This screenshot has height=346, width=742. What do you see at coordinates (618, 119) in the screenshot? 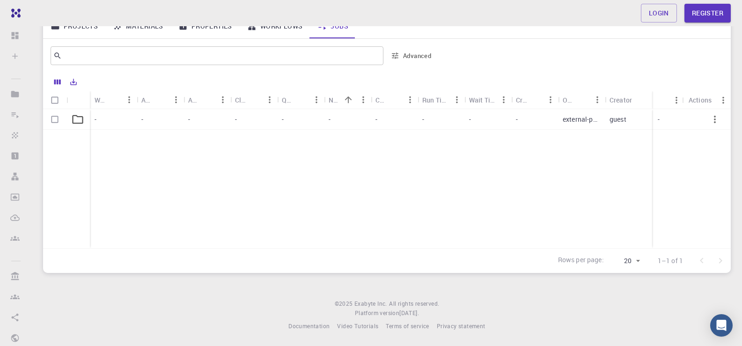
I see `p: guest` at bounding box center [618, 119].